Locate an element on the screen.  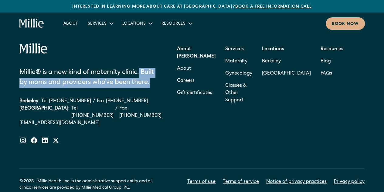
strong: Locations is located at coordinates (273, 49).